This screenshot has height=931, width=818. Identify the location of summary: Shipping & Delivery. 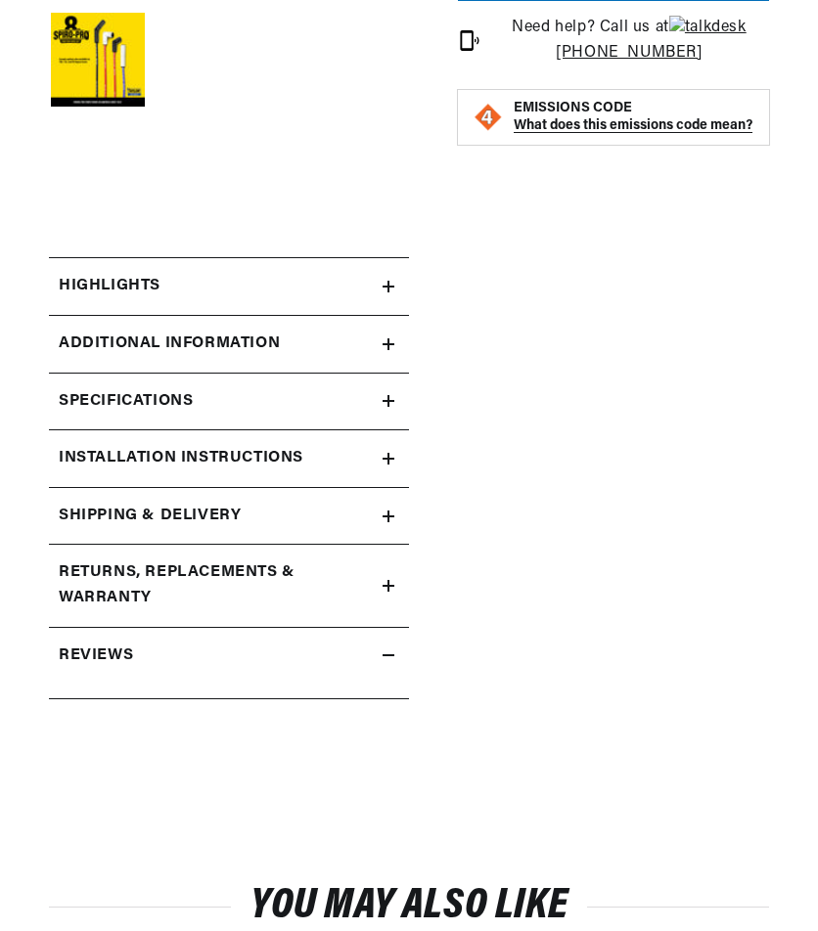
(229, 516).